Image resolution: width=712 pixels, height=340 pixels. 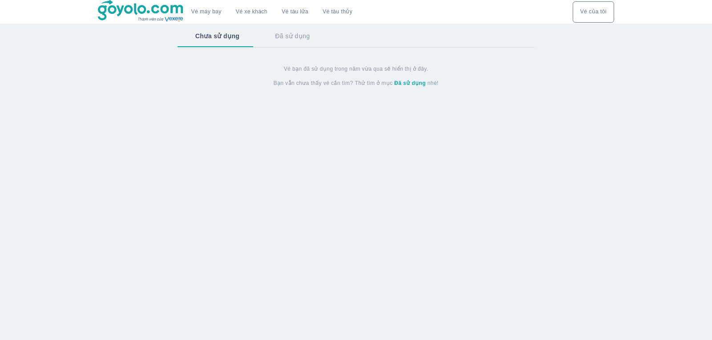 I want to click on button: Vé của tôi, so click(x=593, y=12).